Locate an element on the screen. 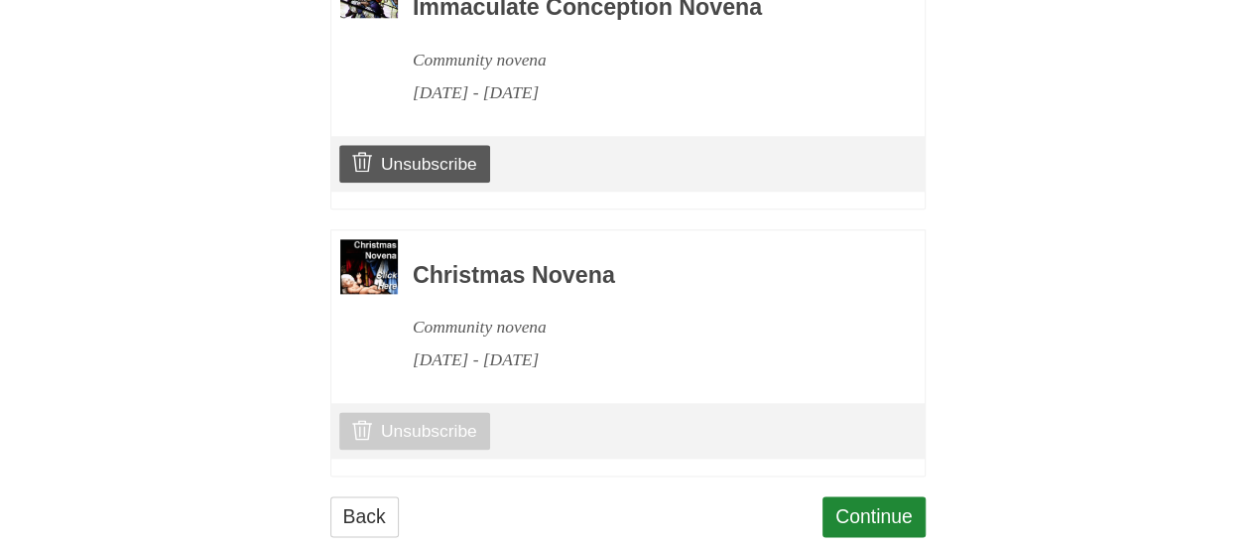 This screenshot has height=547, width=1255. h3: Christmas Novena is located at coordinates (642, 276).